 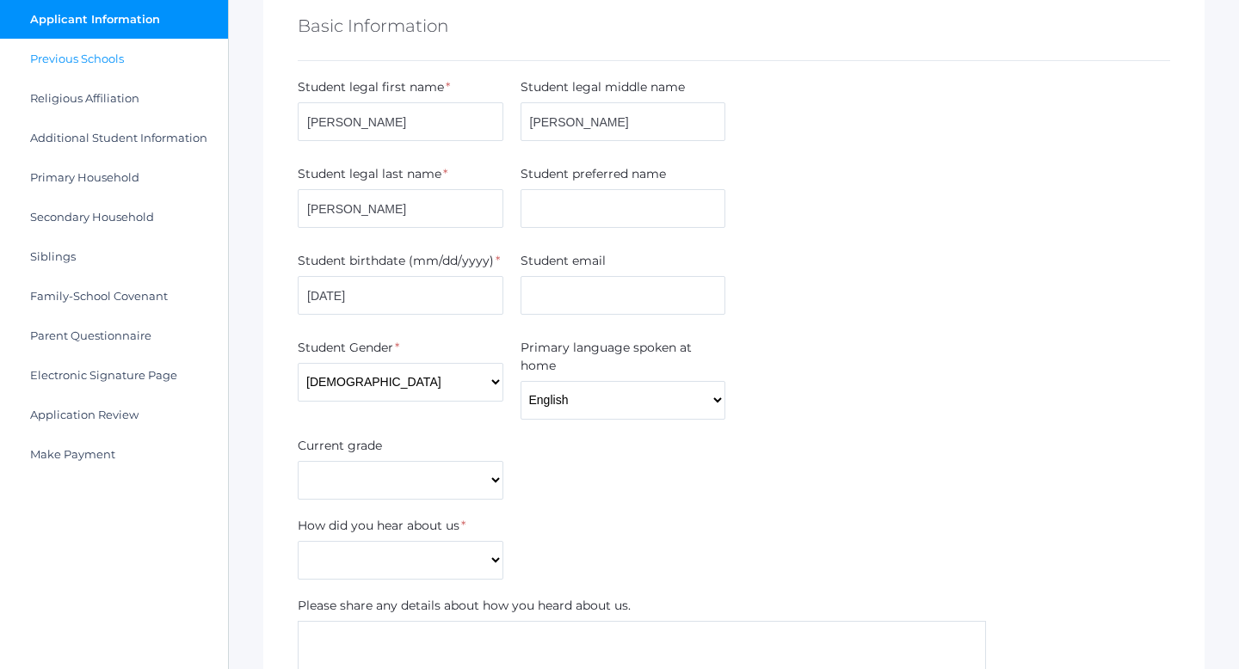 What do you see at coordinates (92, 217) in the screenshot?
I see `span: Secondary Household` at bounding box center [92, 217].